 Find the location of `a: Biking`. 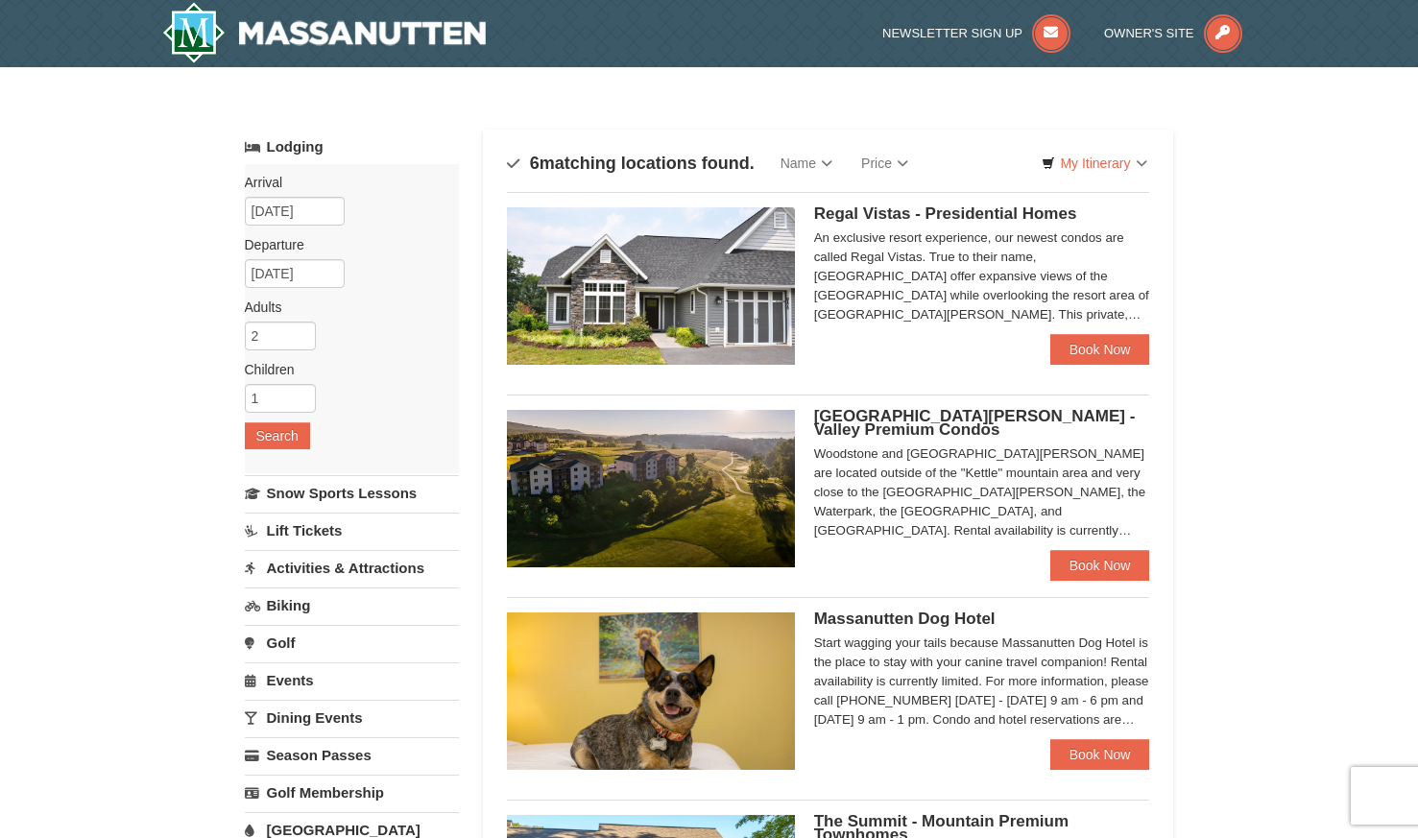

a: Biking is located at coordinates (351, 605).